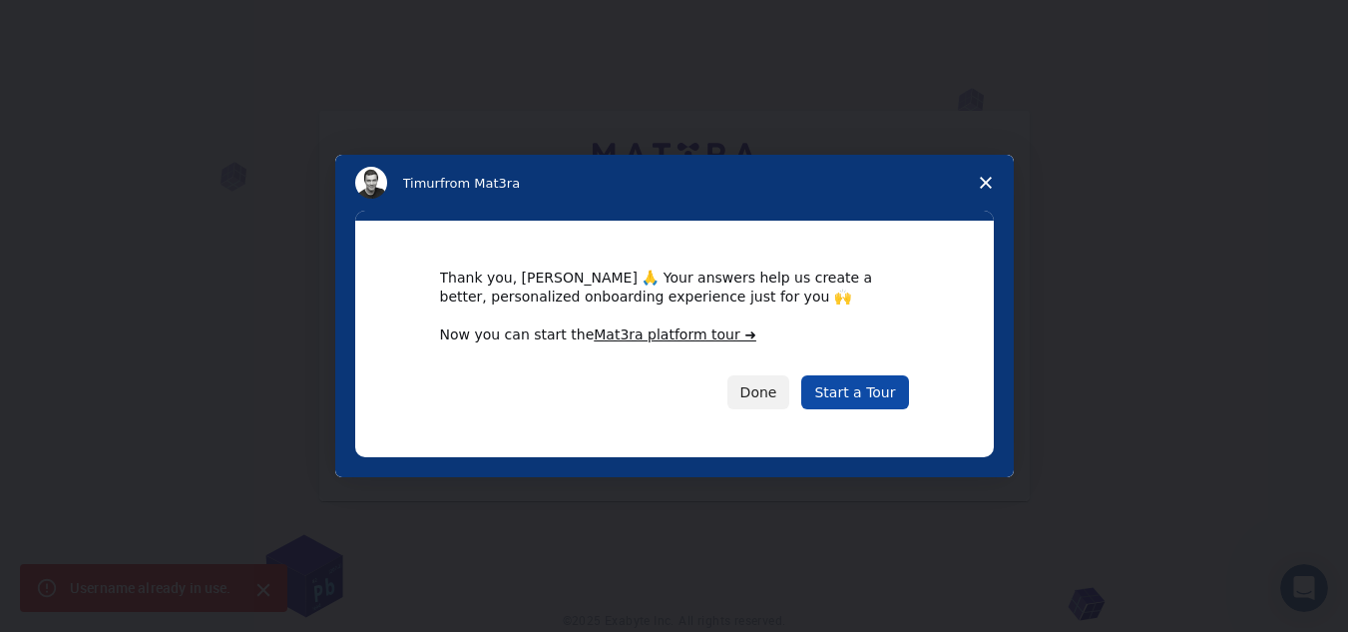  I want to click on a: Mat3ra platform tour ➜, so click(675, 334).